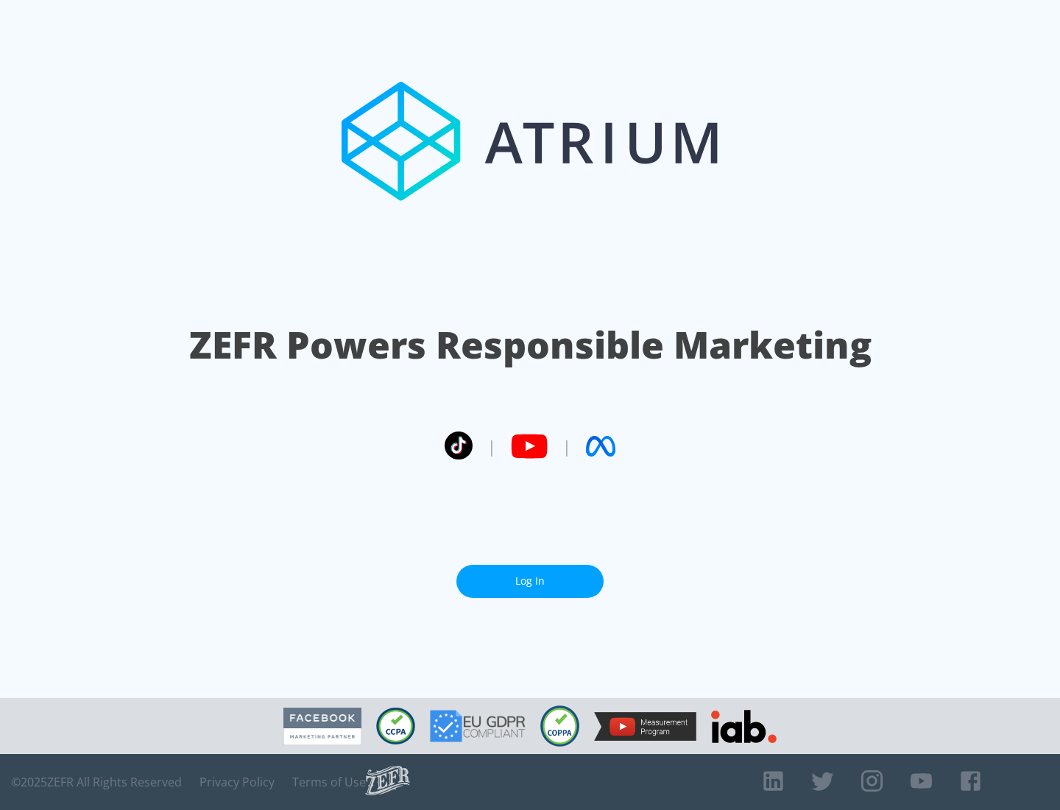  Describe the element at coordinates (478, 726) in the screenshot. I see `img: GDPR Compliant` at that location.